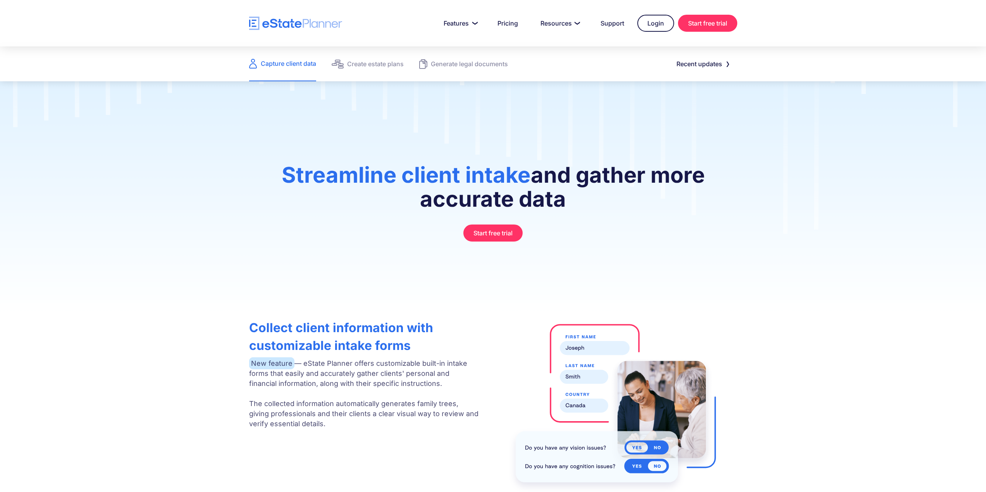 The height and width of the screenshot is (492, 986). Describe the element at coordinates (296, 23) in the screenshot. I see `a: home` at that location.